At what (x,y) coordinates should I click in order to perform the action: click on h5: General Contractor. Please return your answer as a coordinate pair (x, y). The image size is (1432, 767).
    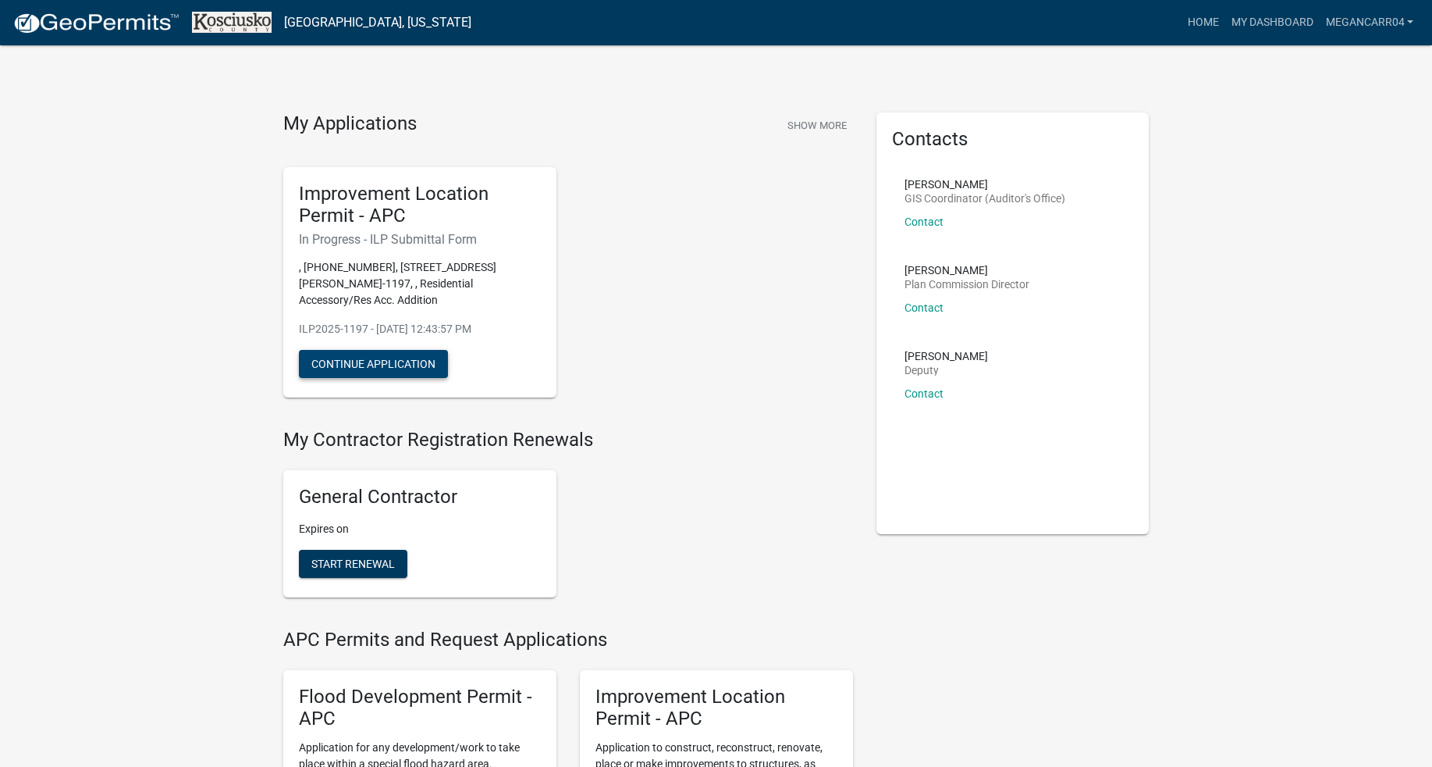
    Looking at the image, I should click on (420, 496).